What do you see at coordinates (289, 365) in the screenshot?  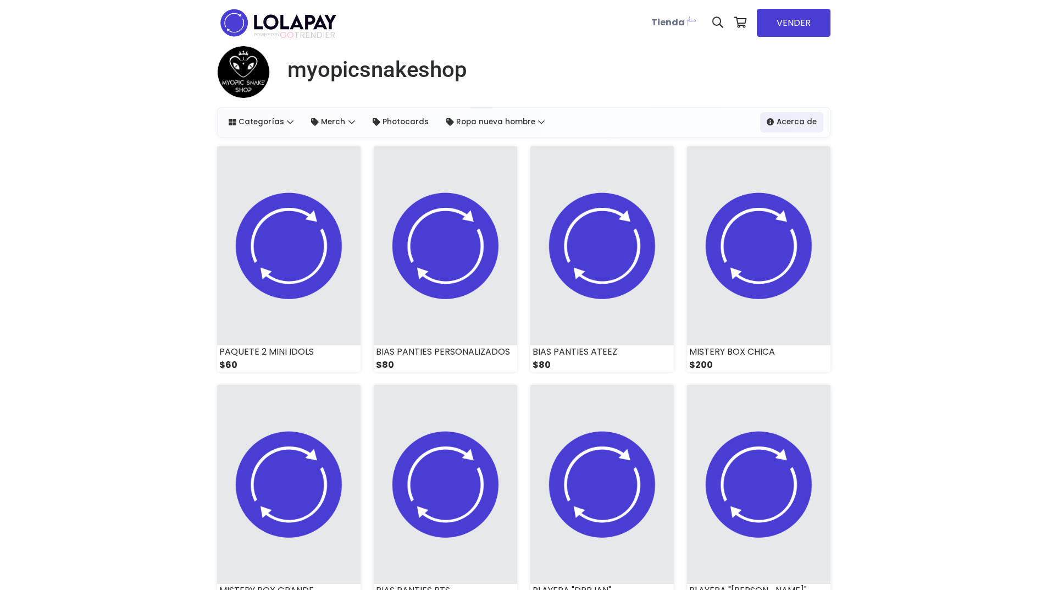 I see `div: $60` at bounding box center [289, 365].